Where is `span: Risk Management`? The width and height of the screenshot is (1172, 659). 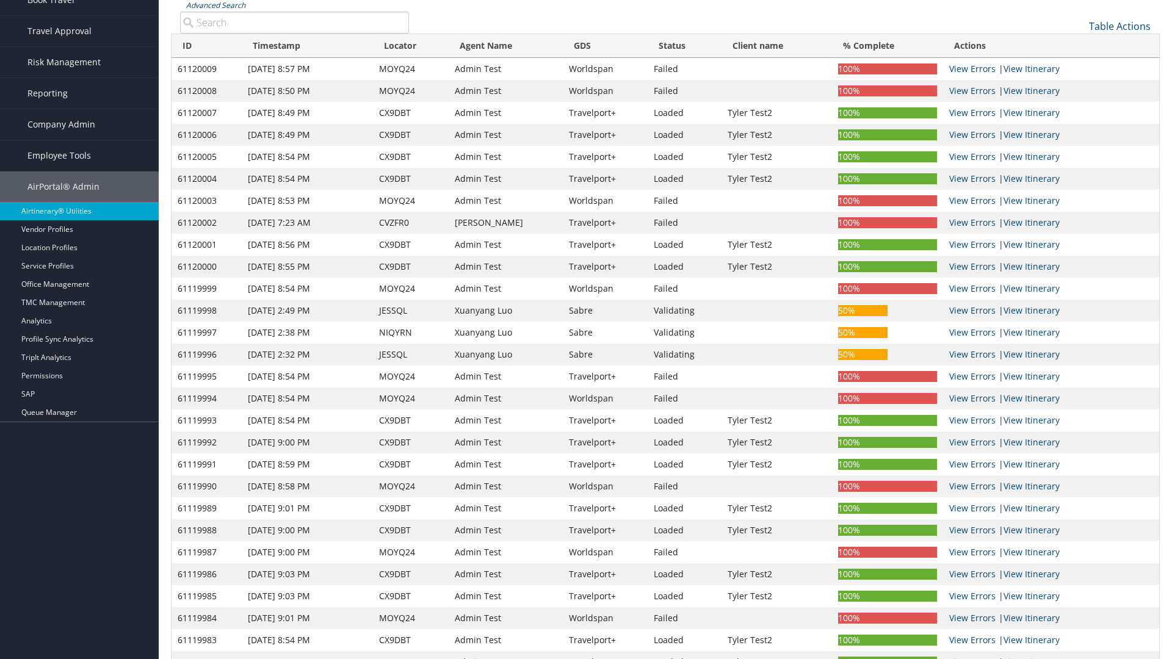 span: Risk Management is located at coordinates (64, 62).